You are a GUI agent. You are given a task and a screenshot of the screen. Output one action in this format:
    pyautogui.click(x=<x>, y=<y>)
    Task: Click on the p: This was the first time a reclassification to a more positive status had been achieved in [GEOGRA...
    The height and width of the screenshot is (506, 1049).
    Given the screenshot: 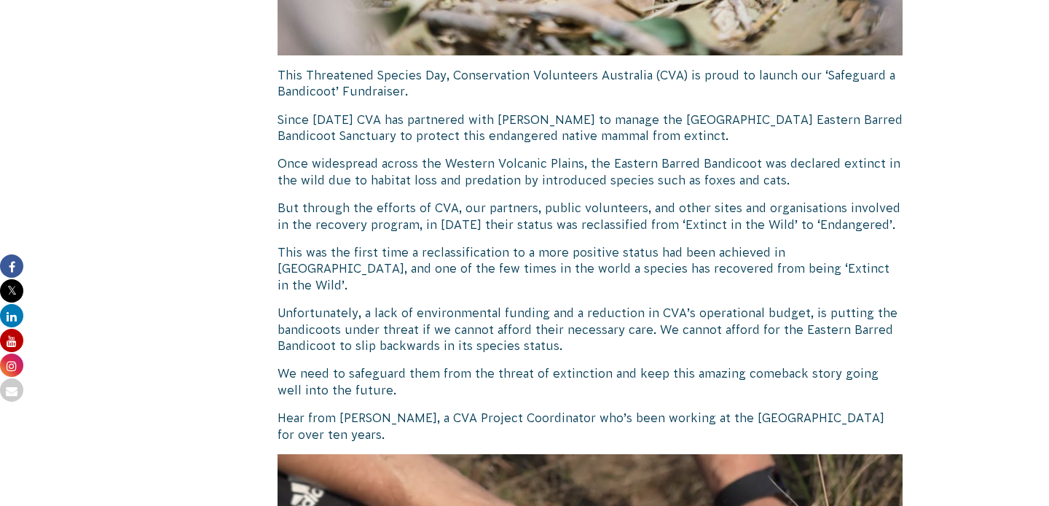 What is the action you would take?
    pyautogui.click(x=590, y=268)
    